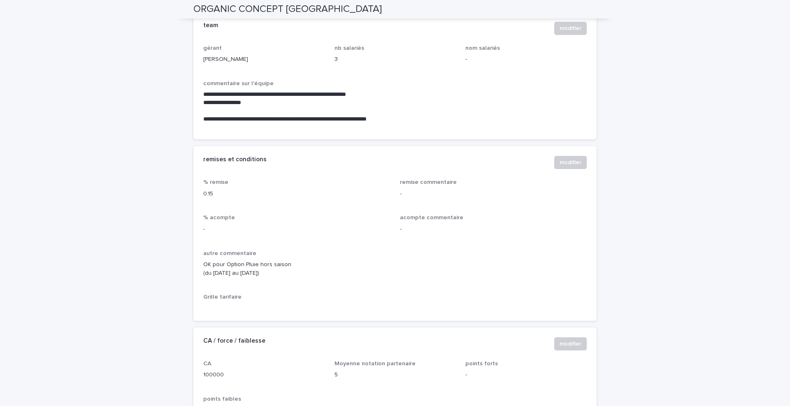 The width and height of the screenshot is (790, 406). What do you see at coordinates (207, 364) in the screenshot?
I see `span: CA` at bounding box center [207, 364].